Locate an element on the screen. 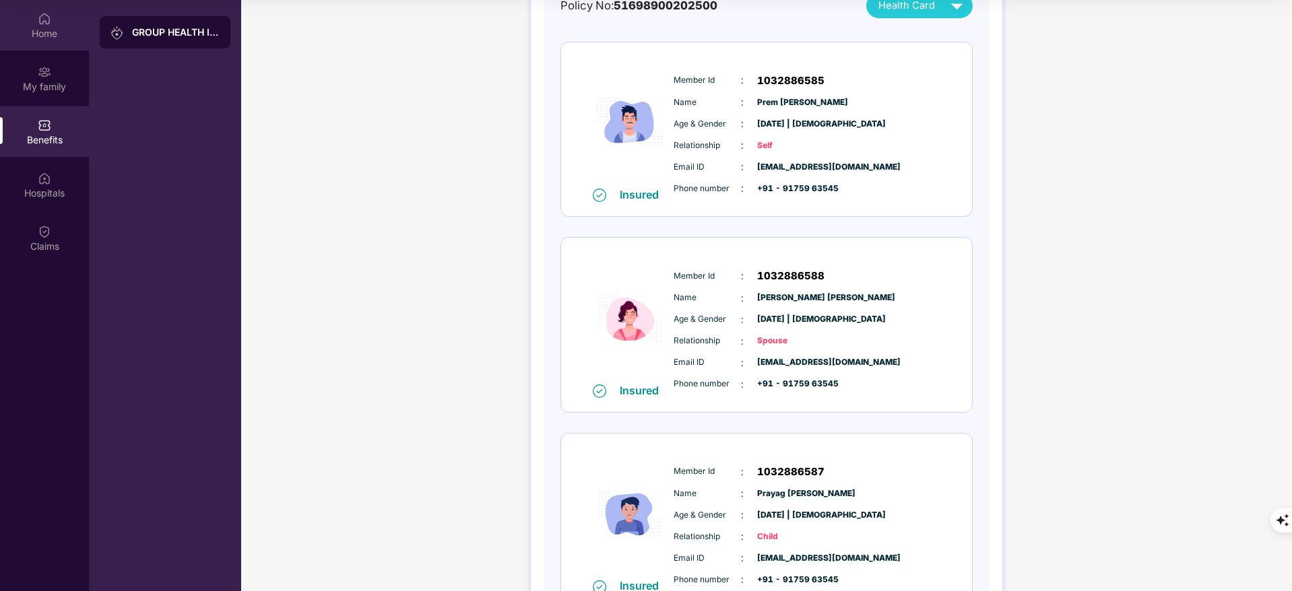  img: svg+xml;base64,PHN2ZyBpZD0iSG9zcGl0YWxzIiB4bWxucz0iaHR0cDovL3d3dy53My5vcmcvMjAwMC9zdmciIHdpZHRoPS... is located at coordinates (44, 178).